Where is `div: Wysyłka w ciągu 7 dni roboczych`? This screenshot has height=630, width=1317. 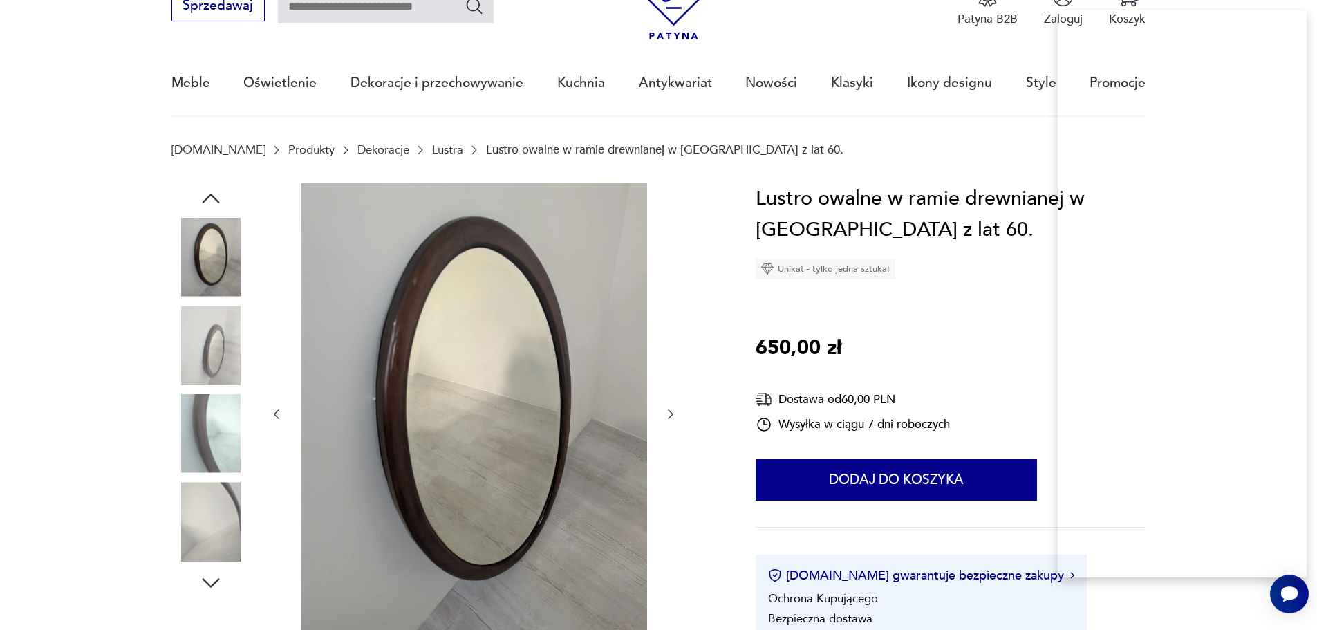 div: Wysyłka w ciągu 7 dni roboczych is located at coordinates (853, 425).